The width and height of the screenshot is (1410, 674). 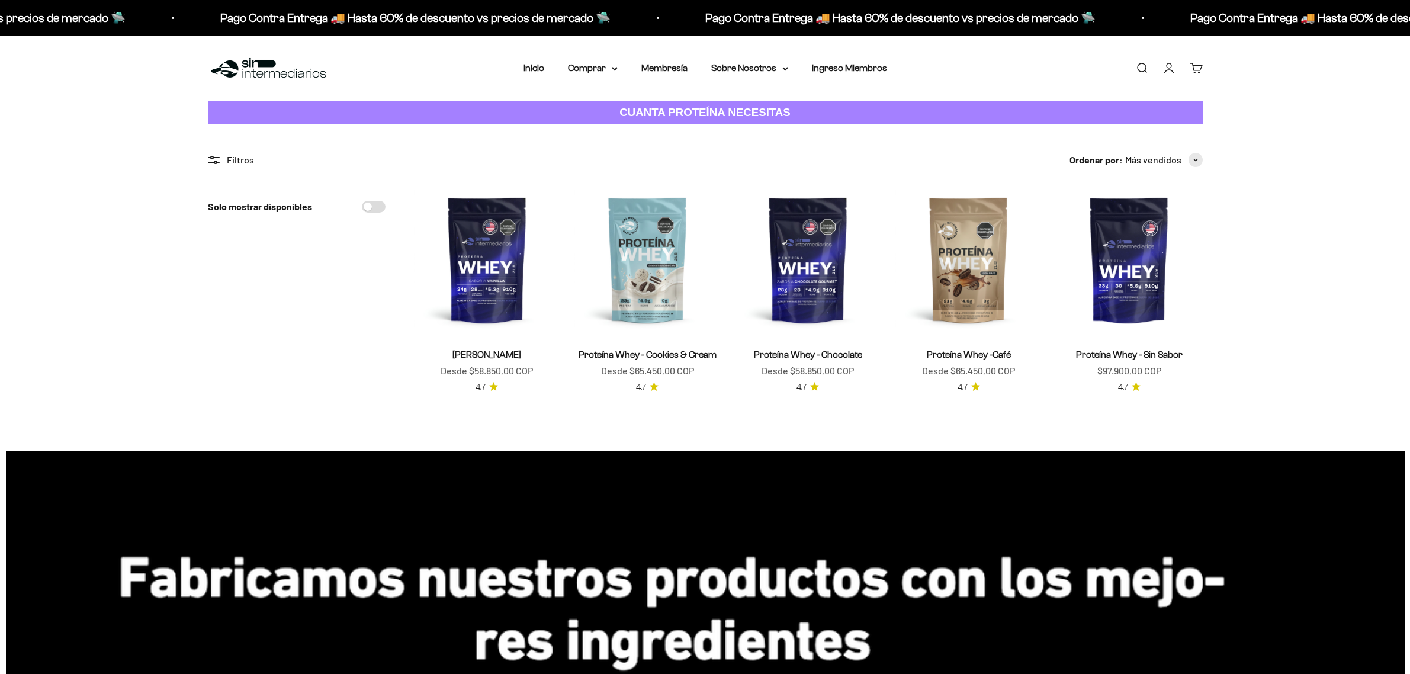 I want to click on sale-price: $97.900,00 COP, so click(x=1129, y=371).